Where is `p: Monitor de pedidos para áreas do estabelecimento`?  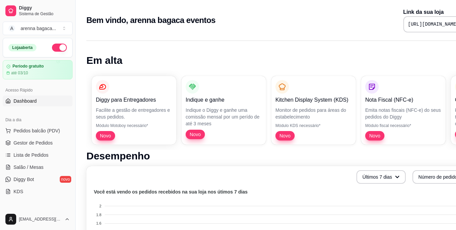 p: Monitor de pedidos para áreas do estabelecimento is located at coordinates (313, 113).